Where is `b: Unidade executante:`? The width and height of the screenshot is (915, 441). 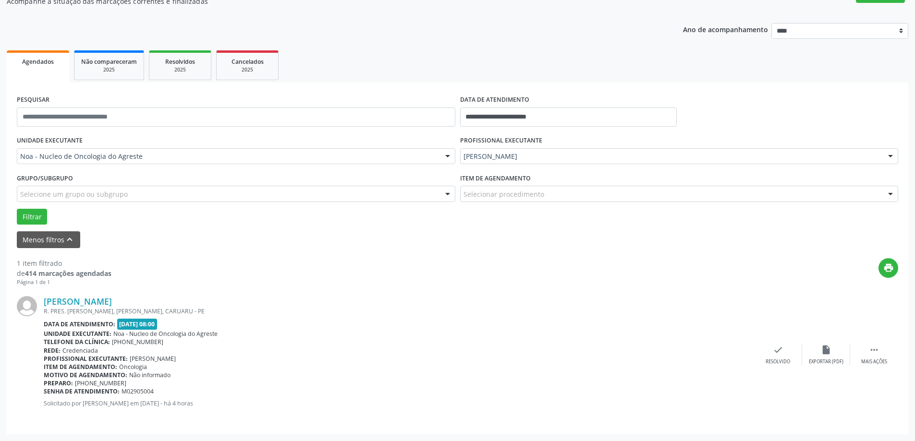
b: Unidade executante: is located at coordinates (77, 334).